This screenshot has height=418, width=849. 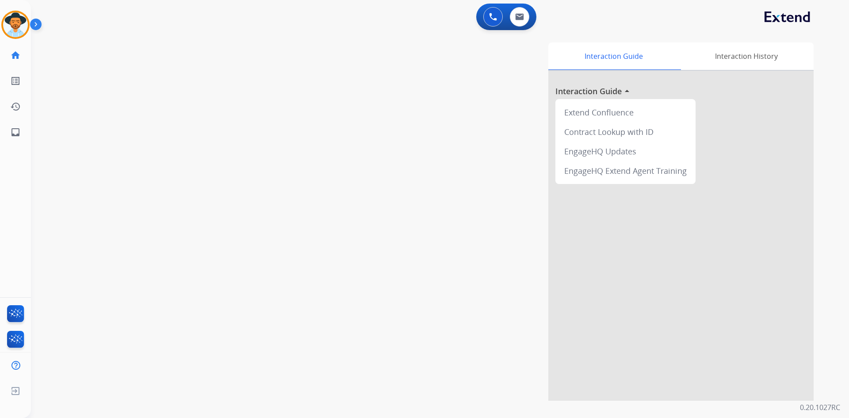 I want to click on div: Interaction Guide, so click(x=614, y=56).